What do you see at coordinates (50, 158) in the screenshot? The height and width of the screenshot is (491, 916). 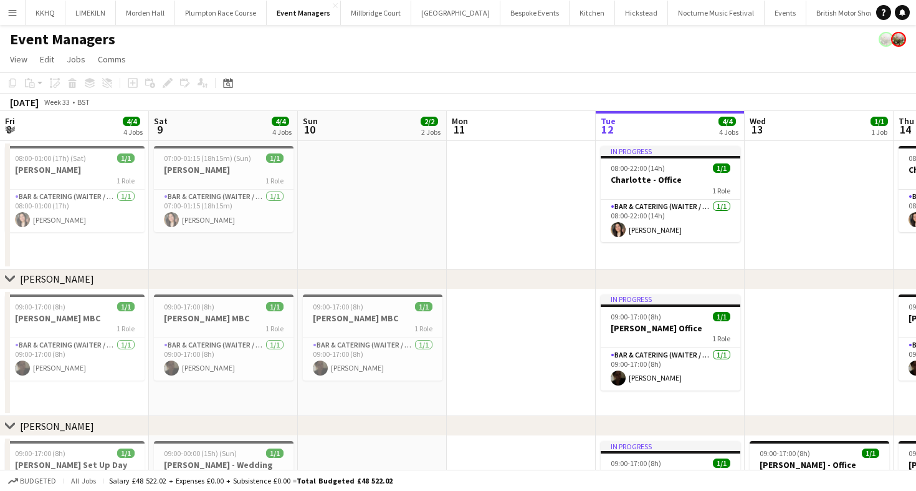 I see `span: 08:00-01:00 (17h) (Sat)` at bounding box center [50, 158].